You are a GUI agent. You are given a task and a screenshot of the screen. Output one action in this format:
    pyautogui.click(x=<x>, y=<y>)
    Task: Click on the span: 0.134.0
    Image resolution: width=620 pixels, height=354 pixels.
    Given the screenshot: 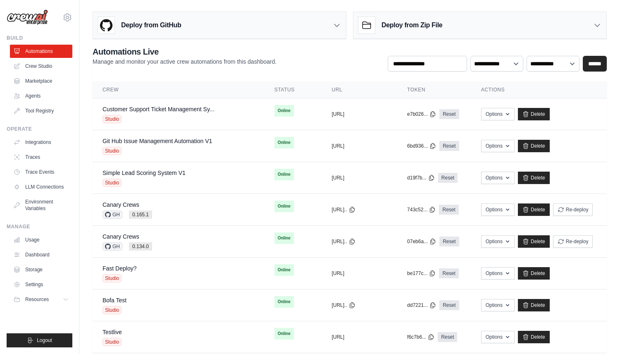 What is the action you would take?
    pyautogui.click(x=141, y=246)
    